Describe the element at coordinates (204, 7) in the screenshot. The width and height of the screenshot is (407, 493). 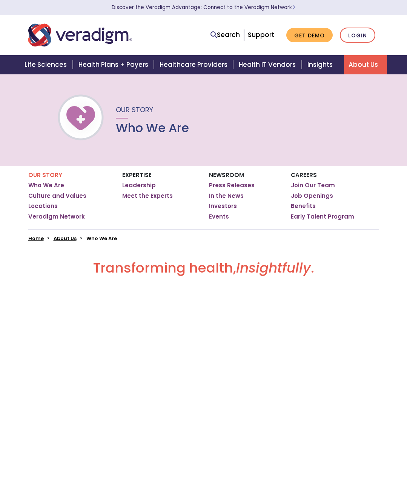
I see `a: Discover the Veradigm Advantage: Connect to the Veradigm NetworkLearn More` at that location.